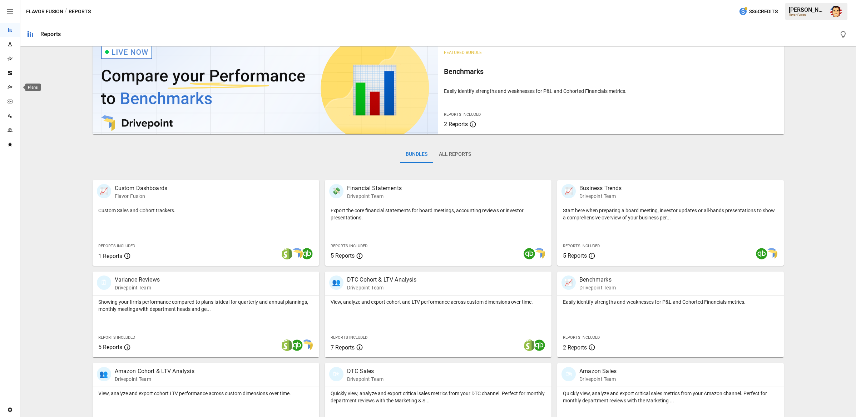 The width and height of the screenshot is (856, 417). What do you see at coordinates (598, 371) in the screenshot?
I see `p: Amazon Sales` at bounding box center [598, 371].